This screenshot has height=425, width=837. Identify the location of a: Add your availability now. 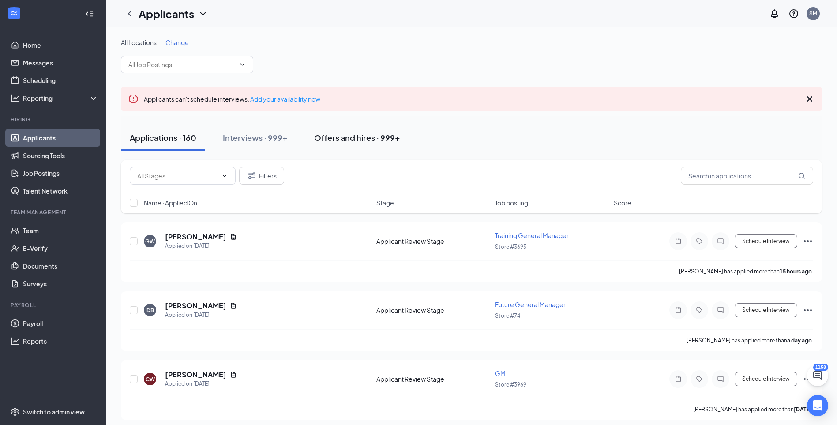
(285, 99).